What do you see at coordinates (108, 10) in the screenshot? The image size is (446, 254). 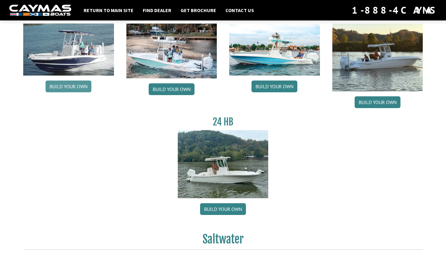 I see `a: Return to main site` at bounding box center [108, 10].